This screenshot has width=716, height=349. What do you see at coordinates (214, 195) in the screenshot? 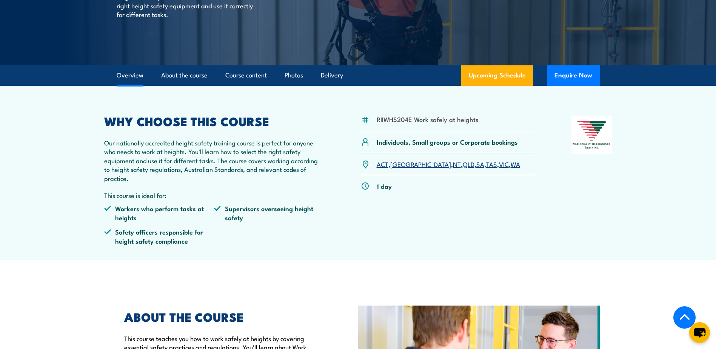
I see `p: This course is ideal for:` at bounding box center [214, 195].